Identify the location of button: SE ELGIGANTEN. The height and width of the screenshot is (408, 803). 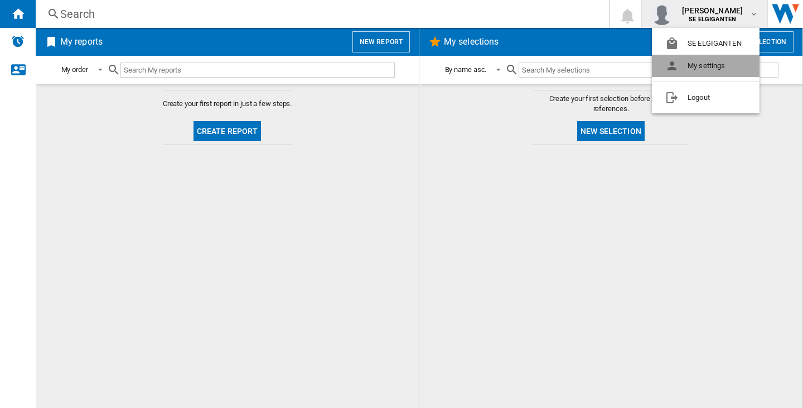
(705, 43).